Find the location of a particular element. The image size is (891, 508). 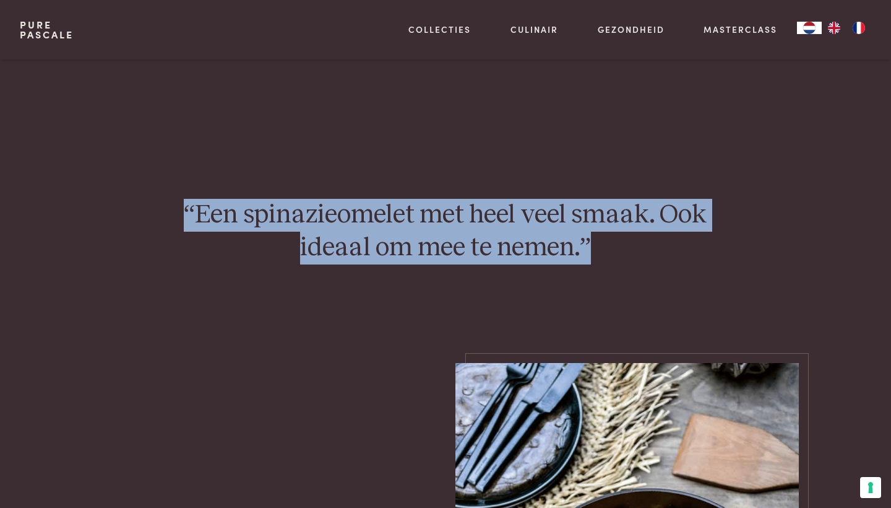

a: Gezondheid is located at coordinates (631, 29).